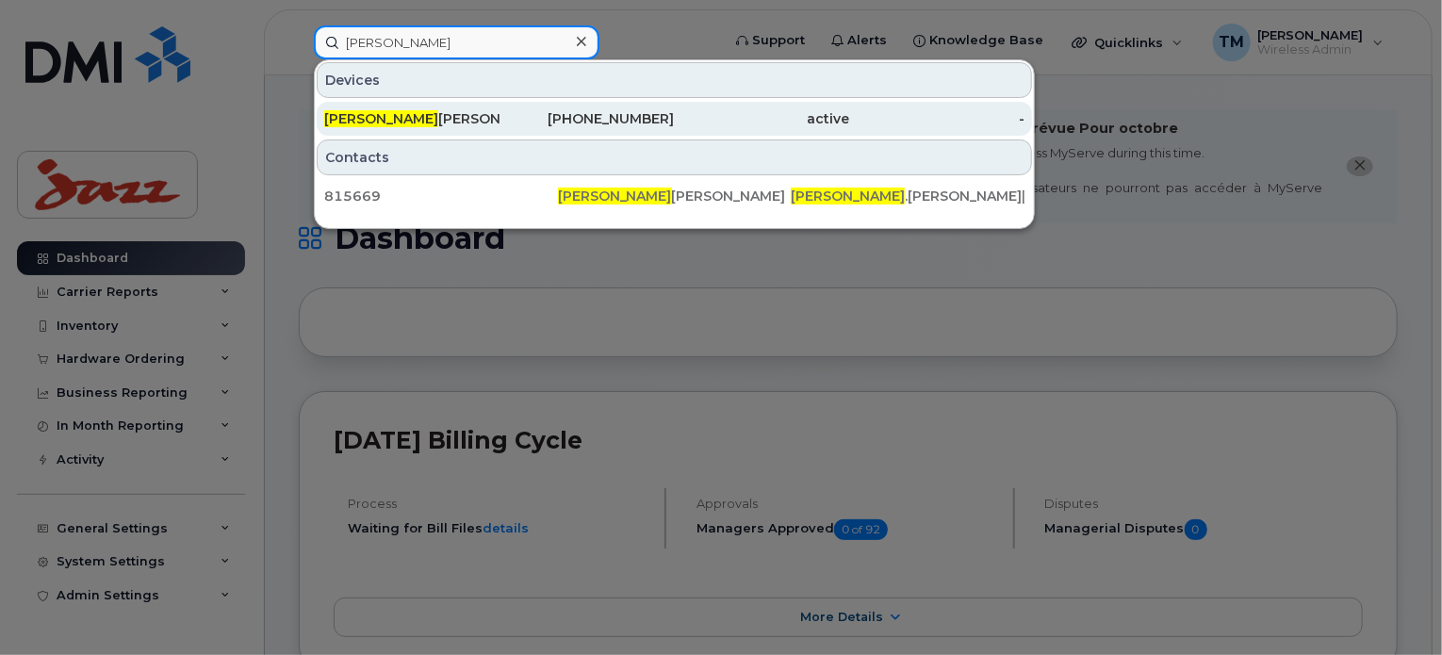 The image size is (1442, 655). I want to click on div: active, so click(762, 119).